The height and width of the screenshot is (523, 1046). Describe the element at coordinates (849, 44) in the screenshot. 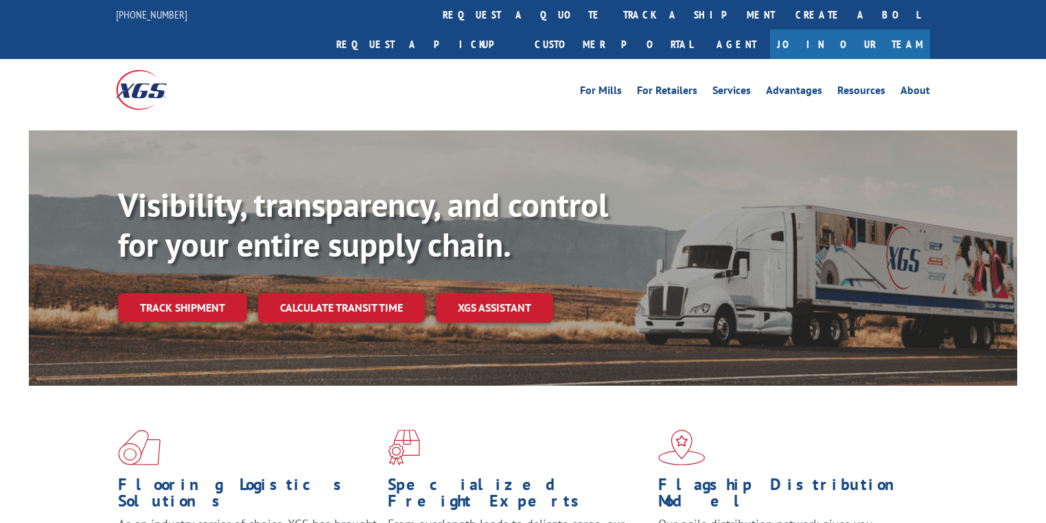

I see `a: Join Our Team` at that location.